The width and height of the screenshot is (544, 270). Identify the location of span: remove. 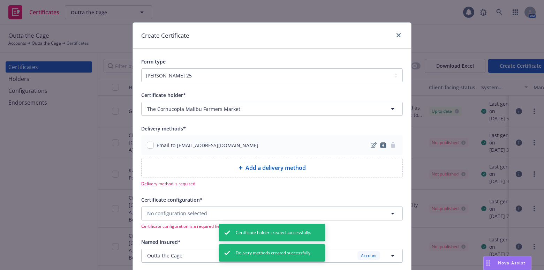
(393, 145).